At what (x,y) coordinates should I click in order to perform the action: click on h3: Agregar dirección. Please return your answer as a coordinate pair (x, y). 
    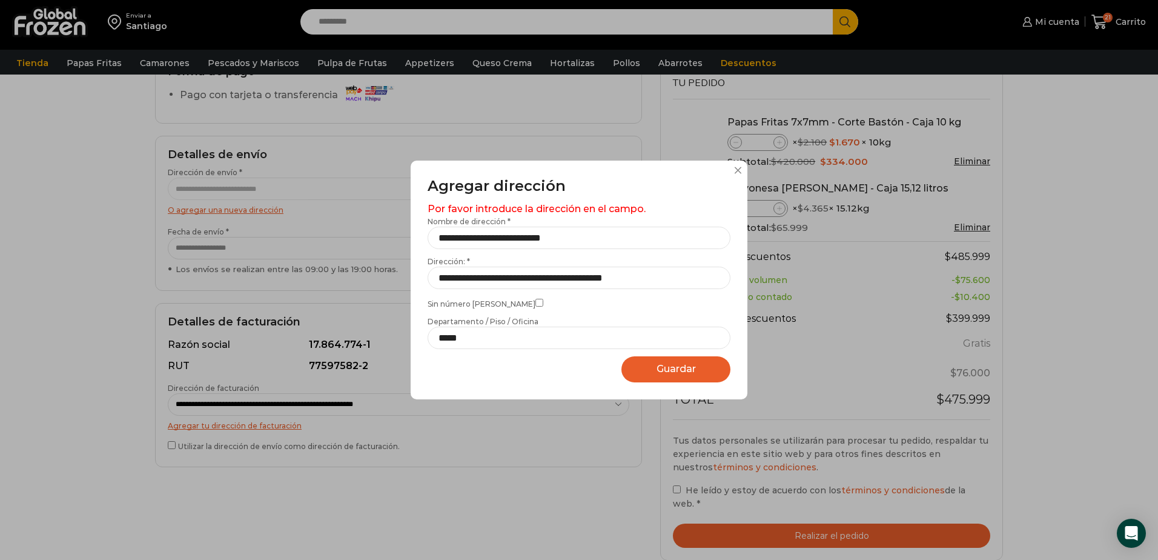
    Looking at the image, I should click on (579, 186).